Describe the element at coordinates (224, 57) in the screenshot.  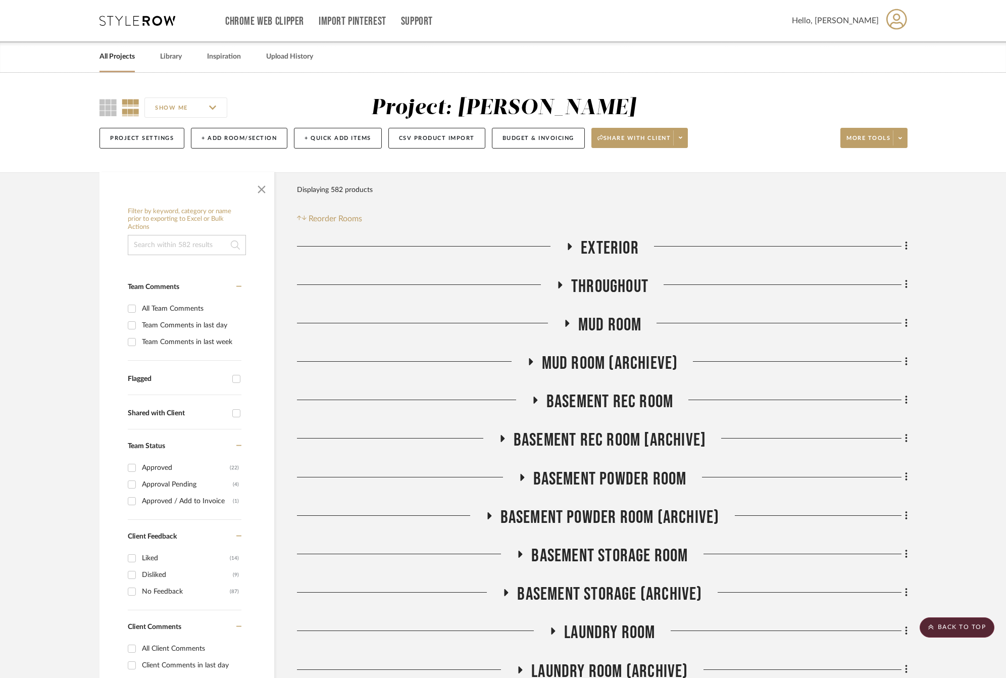
I see `a: Inspiration` at that location.